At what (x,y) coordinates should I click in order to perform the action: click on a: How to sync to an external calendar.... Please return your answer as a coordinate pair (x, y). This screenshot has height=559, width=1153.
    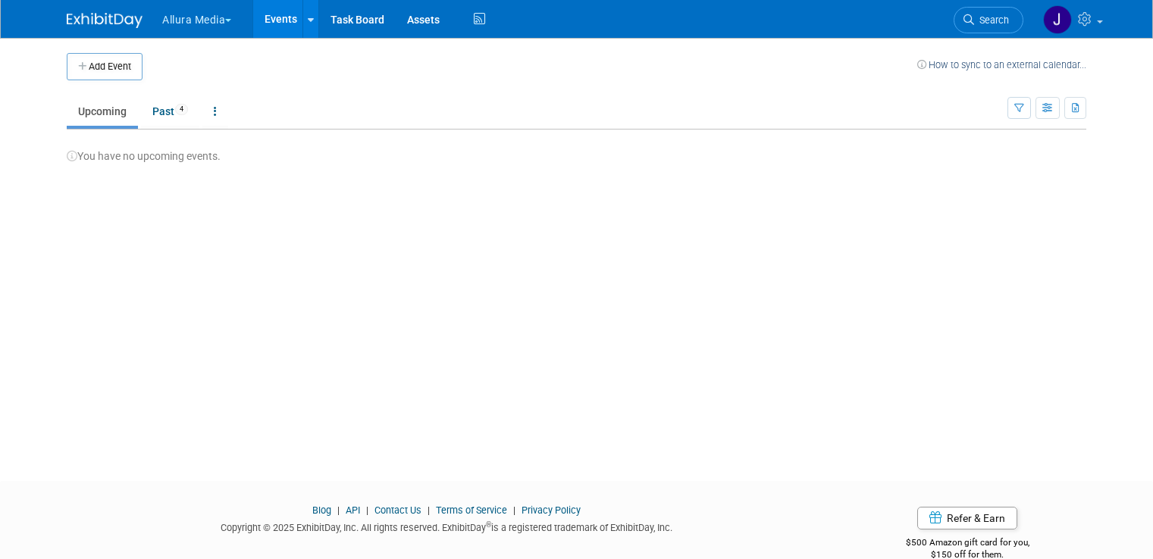
    Looking at the image, I should click on (1001, 64).